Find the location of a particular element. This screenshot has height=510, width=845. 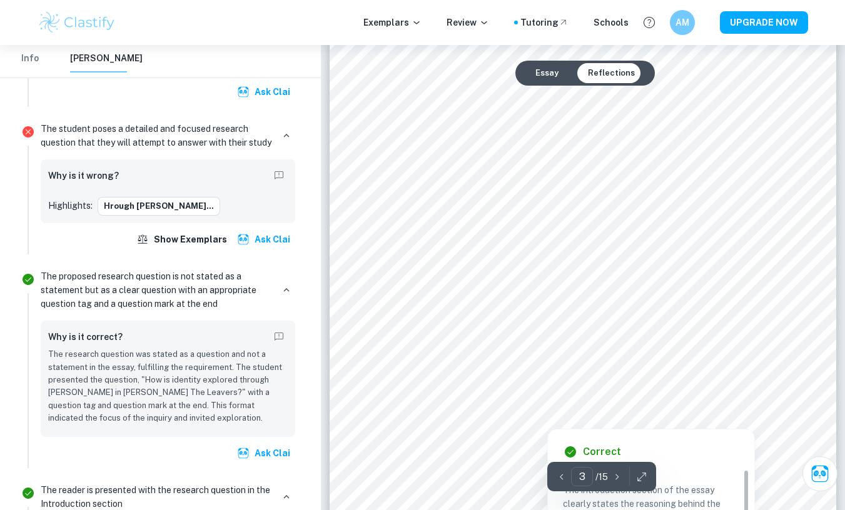

svg: Incorrect is located at coordinates (28, 132).